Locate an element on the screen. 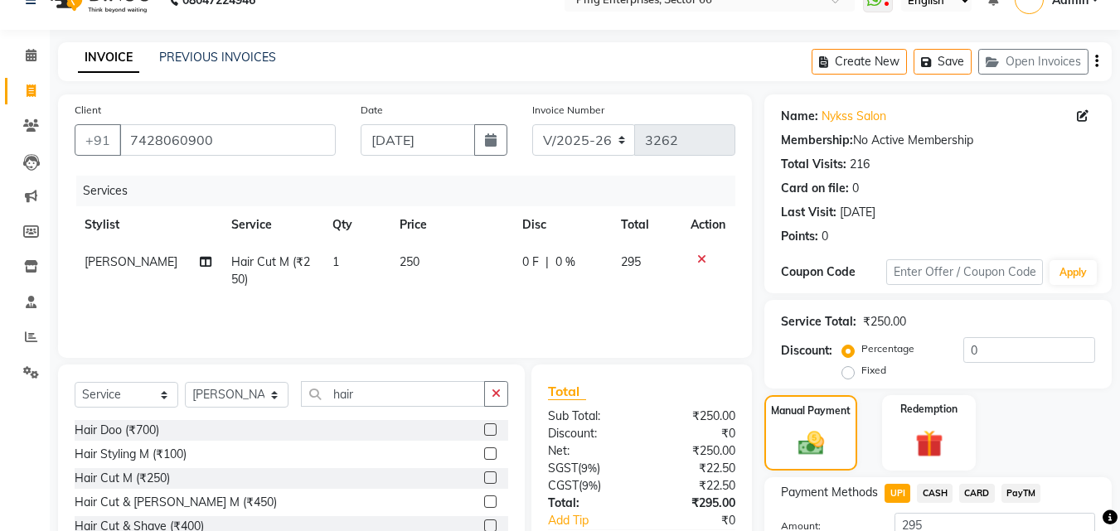 The width and height of the screenshot is (1120, 531). th: Qty is located at coordinates (356, 225).